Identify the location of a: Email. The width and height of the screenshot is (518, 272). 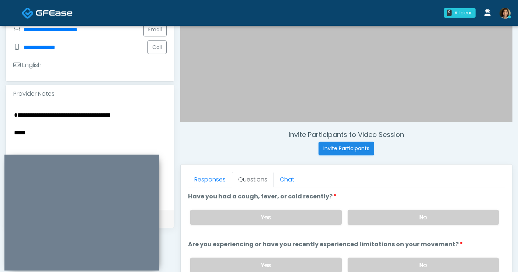
(155, 29).